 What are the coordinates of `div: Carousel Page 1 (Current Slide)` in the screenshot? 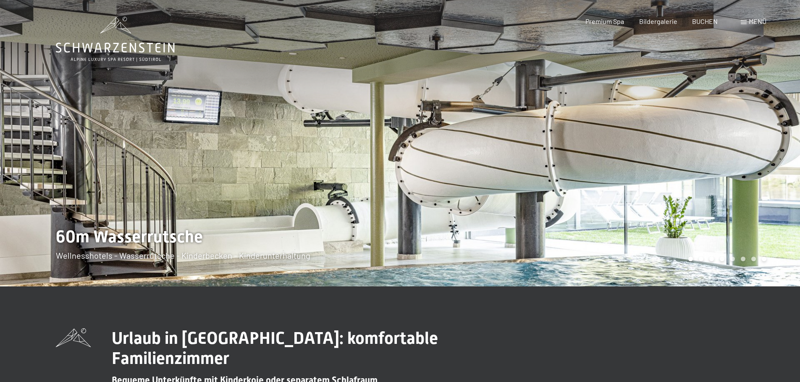 It's located at (690, 259).